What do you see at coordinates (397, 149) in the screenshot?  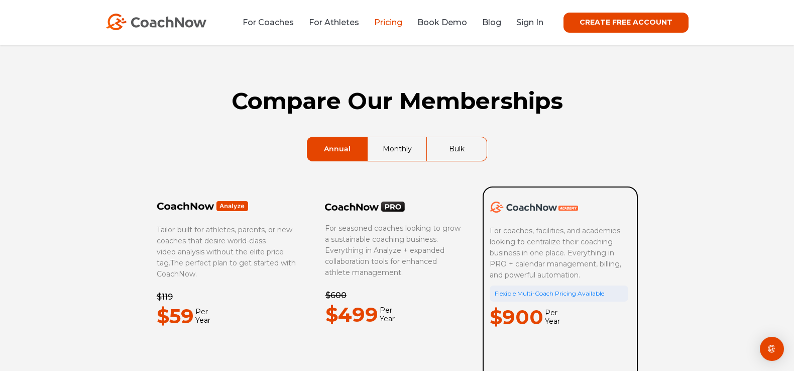 I see `a: Monthly` at bounding box center [397, 149].